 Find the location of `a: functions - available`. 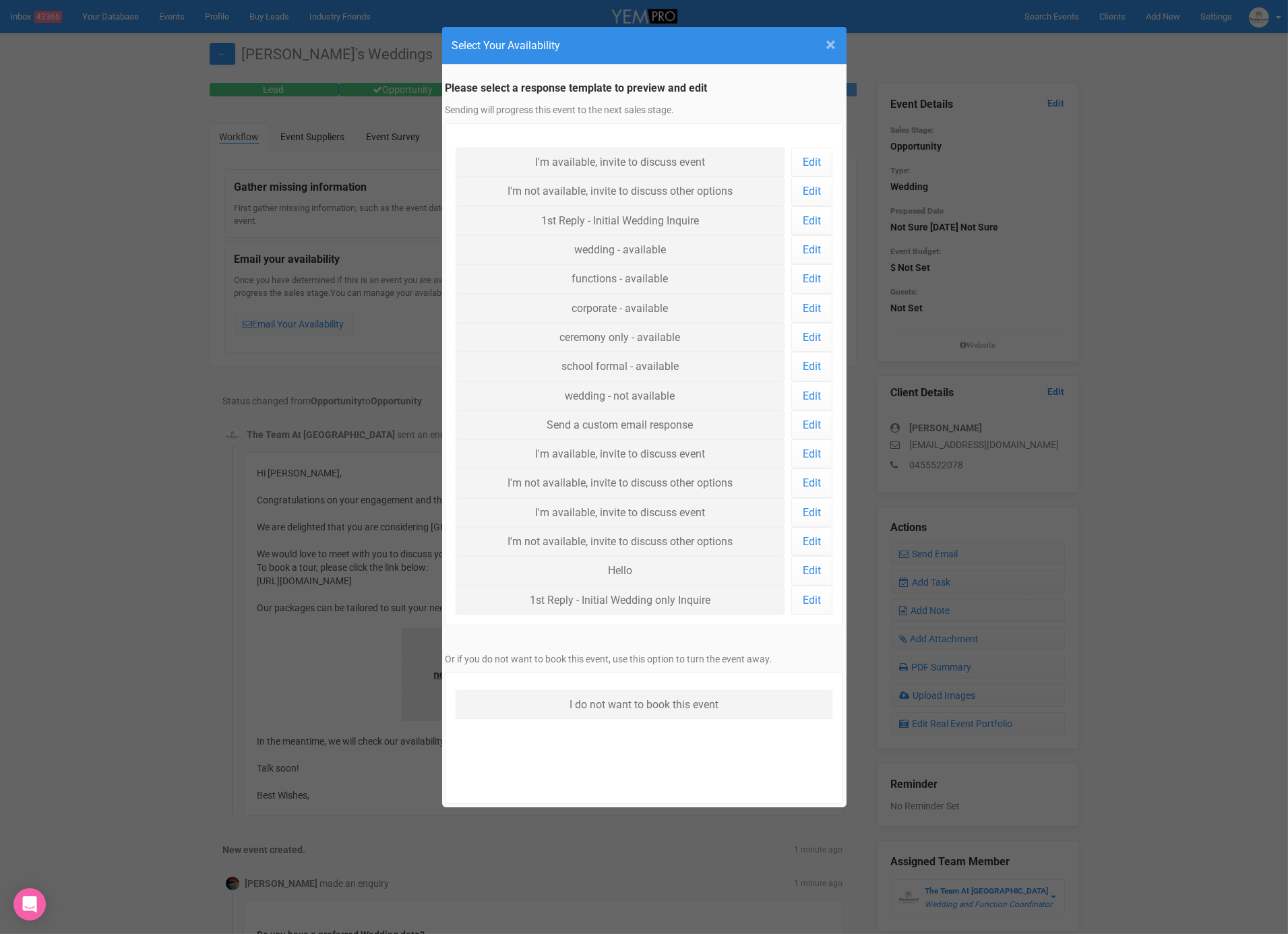

a: functions - available is located at coordinates (620, 279).